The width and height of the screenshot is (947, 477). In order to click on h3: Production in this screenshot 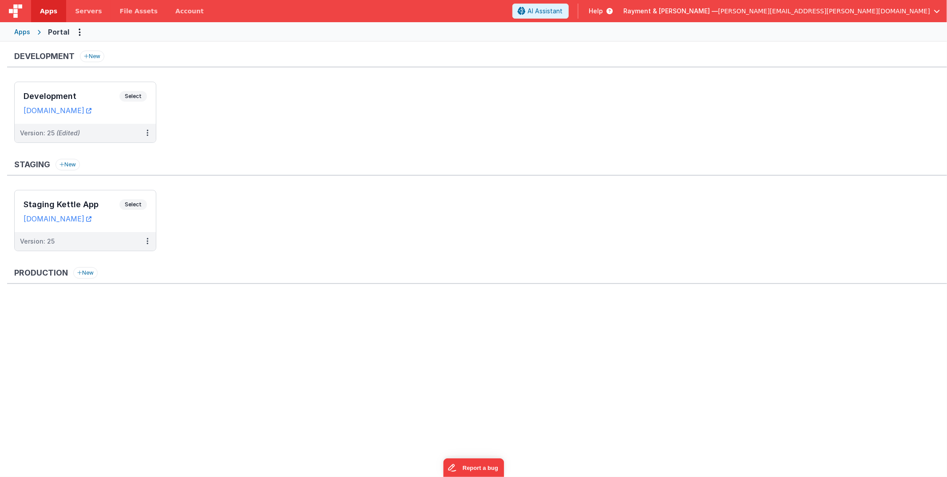, I will do `click(41, 273)`.